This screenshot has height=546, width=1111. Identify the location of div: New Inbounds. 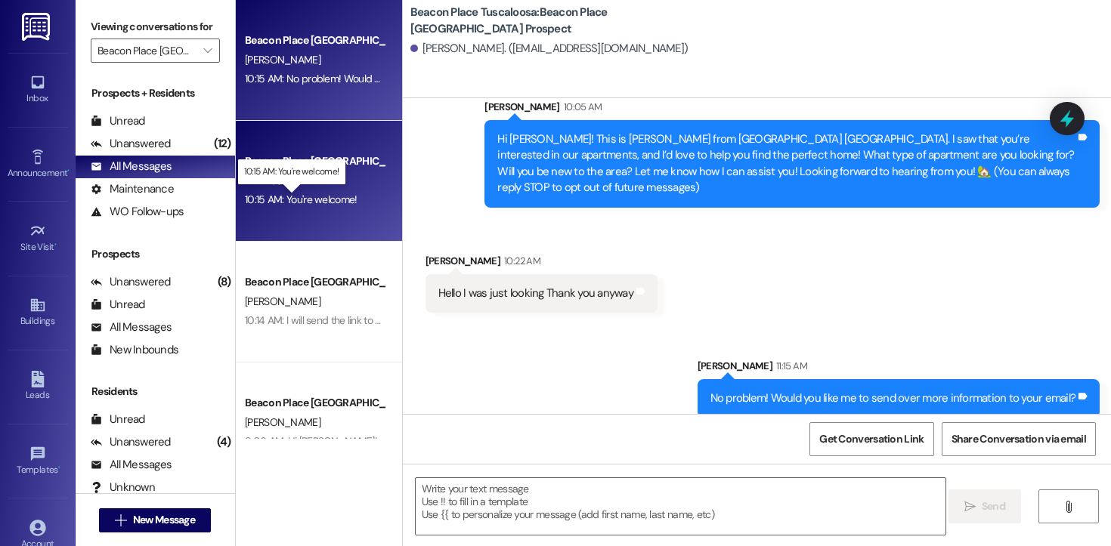
(135, 350).